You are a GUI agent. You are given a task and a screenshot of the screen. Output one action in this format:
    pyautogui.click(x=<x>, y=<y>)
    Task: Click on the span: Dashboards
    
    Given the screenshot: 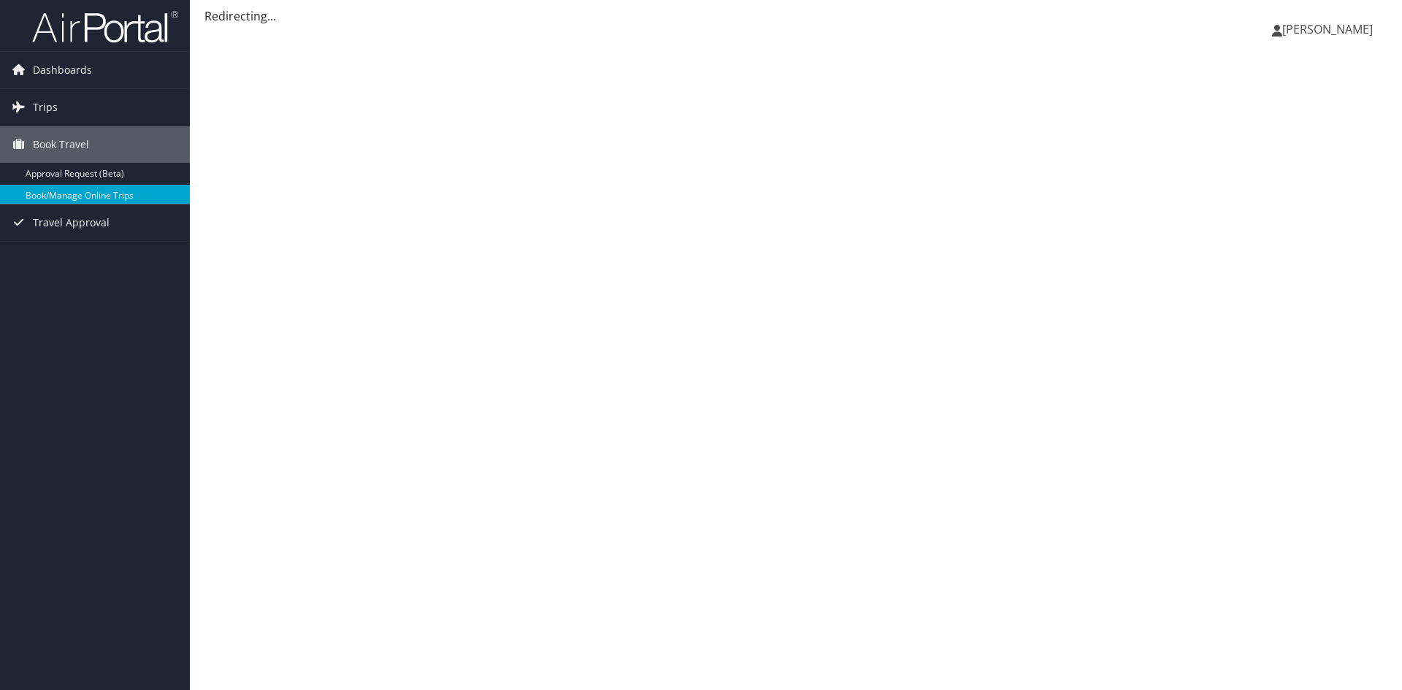 What is the action you would take?
    pyautogui.click(x=62, y=70)
    